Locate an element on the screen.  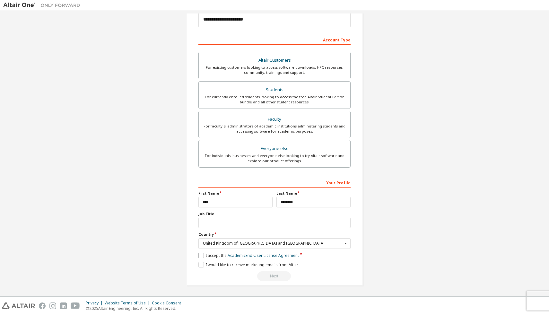
div: Account Type is located at coordinates (275, 40).